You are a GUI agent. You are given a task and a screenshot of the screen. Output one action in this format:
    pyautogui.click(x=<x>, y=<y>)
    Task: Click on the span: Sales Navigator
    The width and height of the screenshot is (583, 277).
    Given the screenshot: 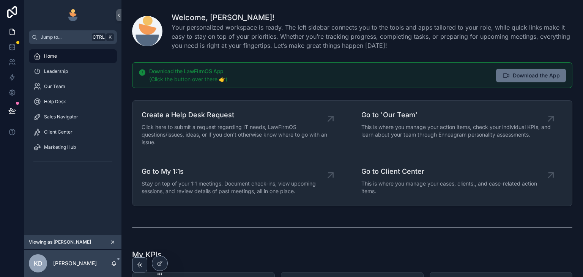 What is the action you would take?
    pyautogui.click(x=61, y=117)
    